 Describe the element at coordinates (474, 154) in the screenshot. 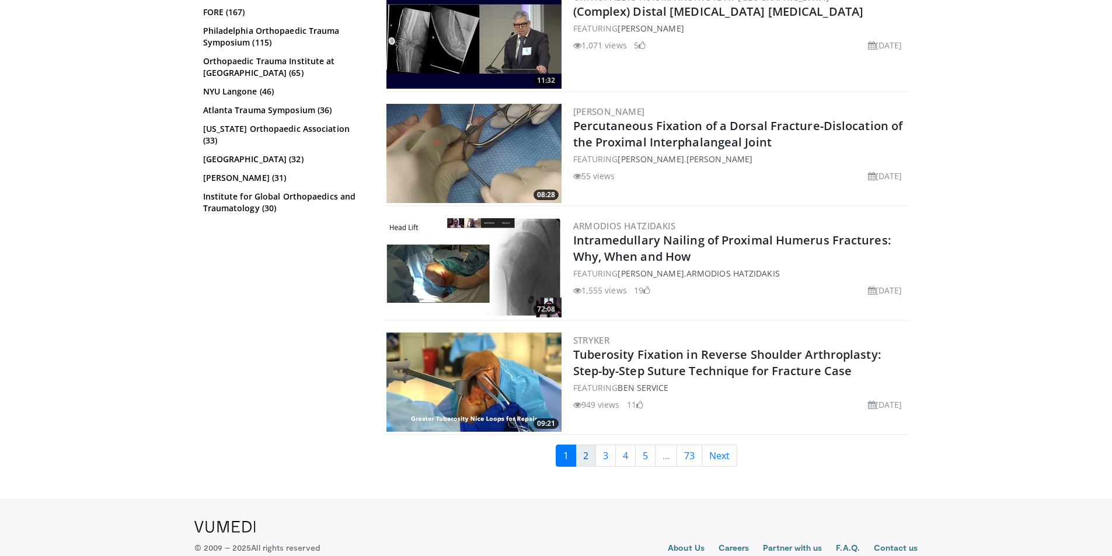

I see `img: 0db5d139-5883-4fc9-8395-9594607a112a.300x170_q85_crop-smart_upscale.jpg` at that location.